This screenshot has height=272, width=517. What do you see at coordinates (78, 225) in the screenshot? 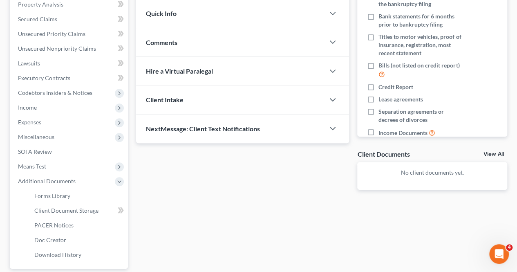
I see `a: PACER Notices` at bounding box center [78, 225].